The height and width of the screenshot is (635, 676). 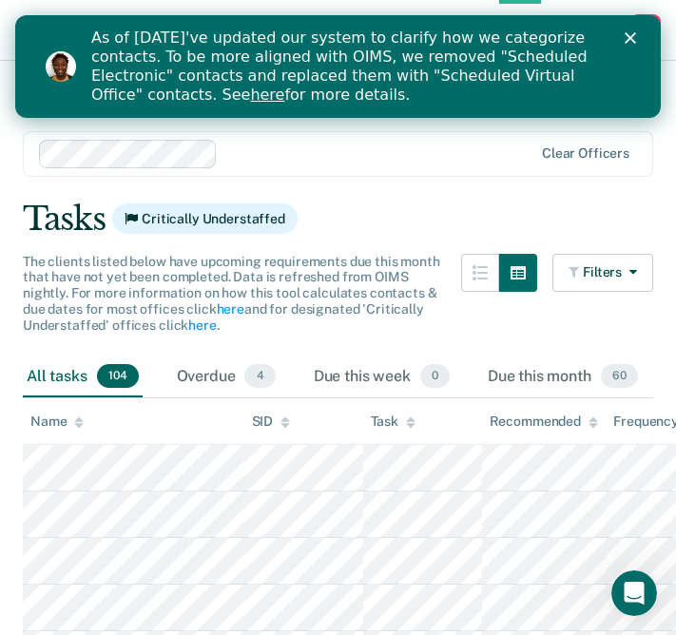 What do you see at coordinates (381, 378) in the screenshot?
I see `div: Due this week0` at bounding box center [381, 378].